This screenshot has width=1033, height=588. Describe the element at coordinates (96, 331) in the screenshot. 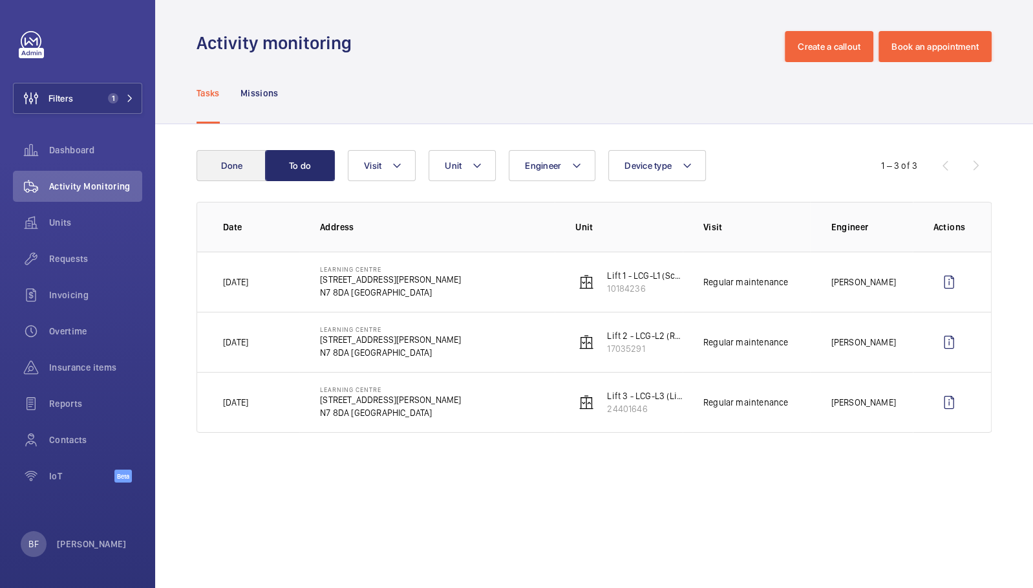

I see `span: Overtime` at that location.